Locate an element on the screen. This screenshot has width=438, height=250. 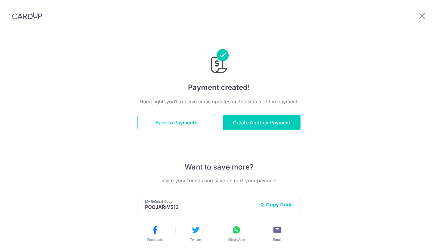
img: Payments is located at coordinates (219, 62).